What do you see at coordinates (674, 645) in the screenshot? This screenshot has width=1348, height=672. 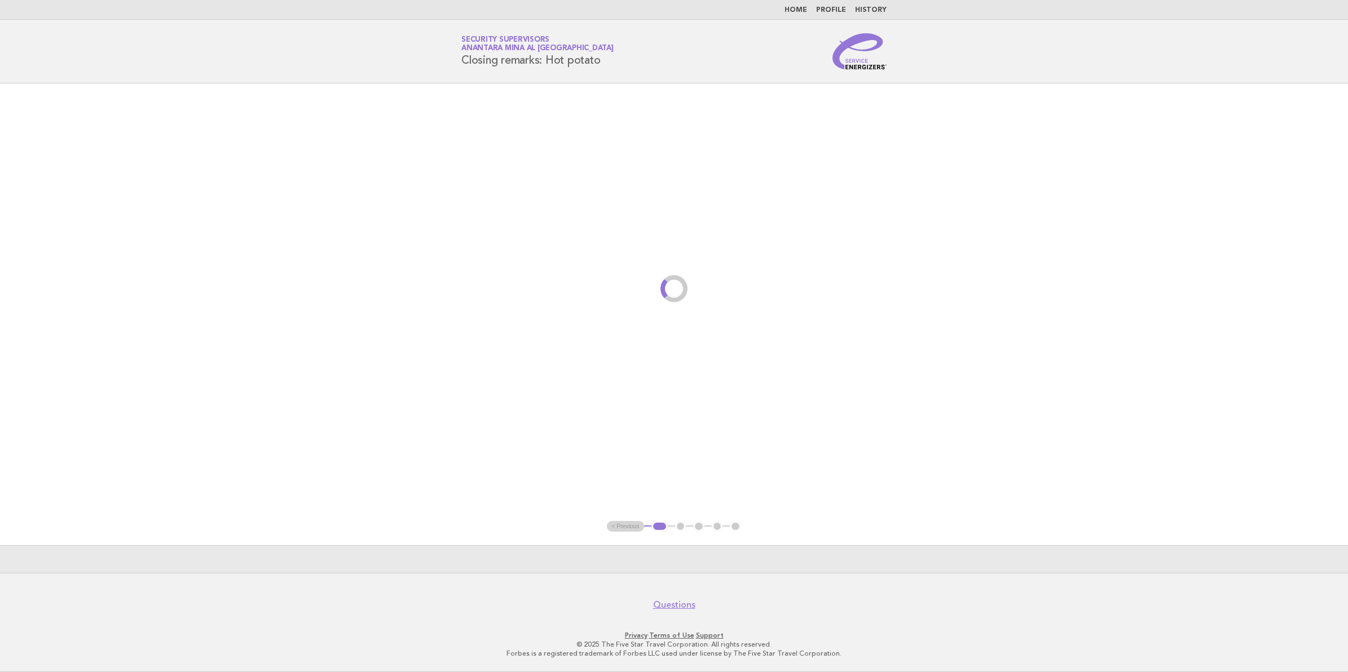 I see `p: © 2025 The Five Star Travel Corporation. All rights reserved.` at bounding box center [674, 645].